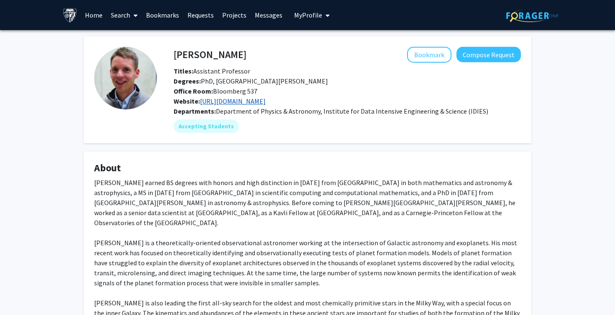 This screenshot has height=315, width=615. Describe the element at coordinates (233, 101) in the screenshot. I see `a: Opens in a new tab` at that location.